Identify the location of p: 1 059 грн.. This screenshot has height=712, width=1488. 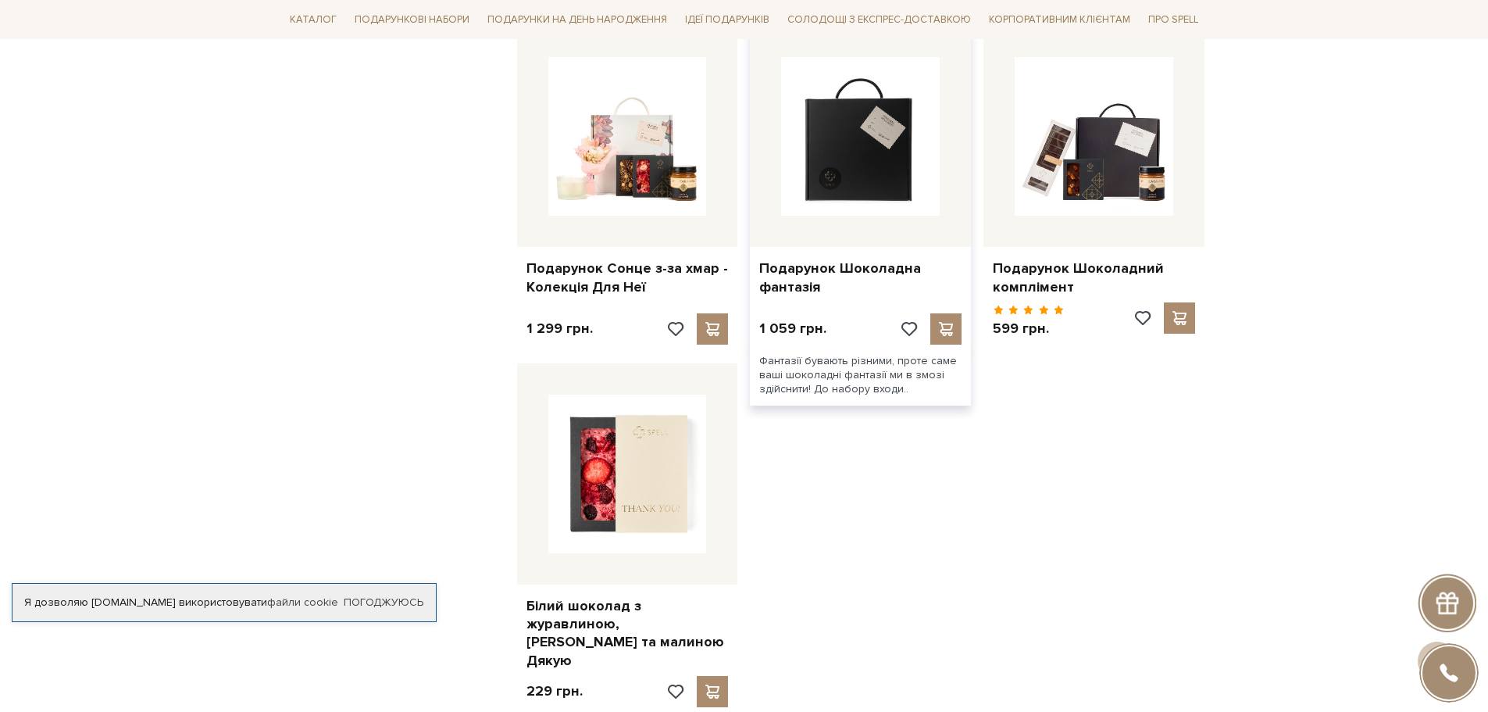
(793, 328).